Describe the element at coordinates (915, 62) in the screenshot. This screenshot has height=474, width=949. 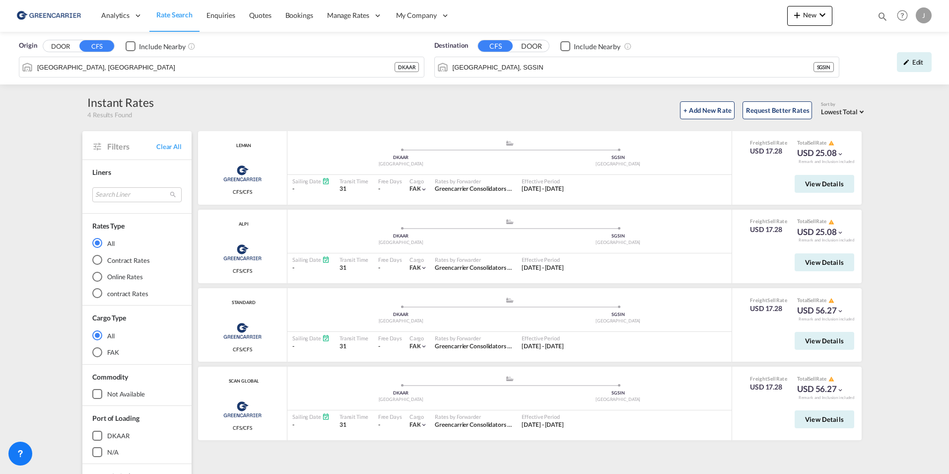
I see `div: icon-pencilEdit` at that location.